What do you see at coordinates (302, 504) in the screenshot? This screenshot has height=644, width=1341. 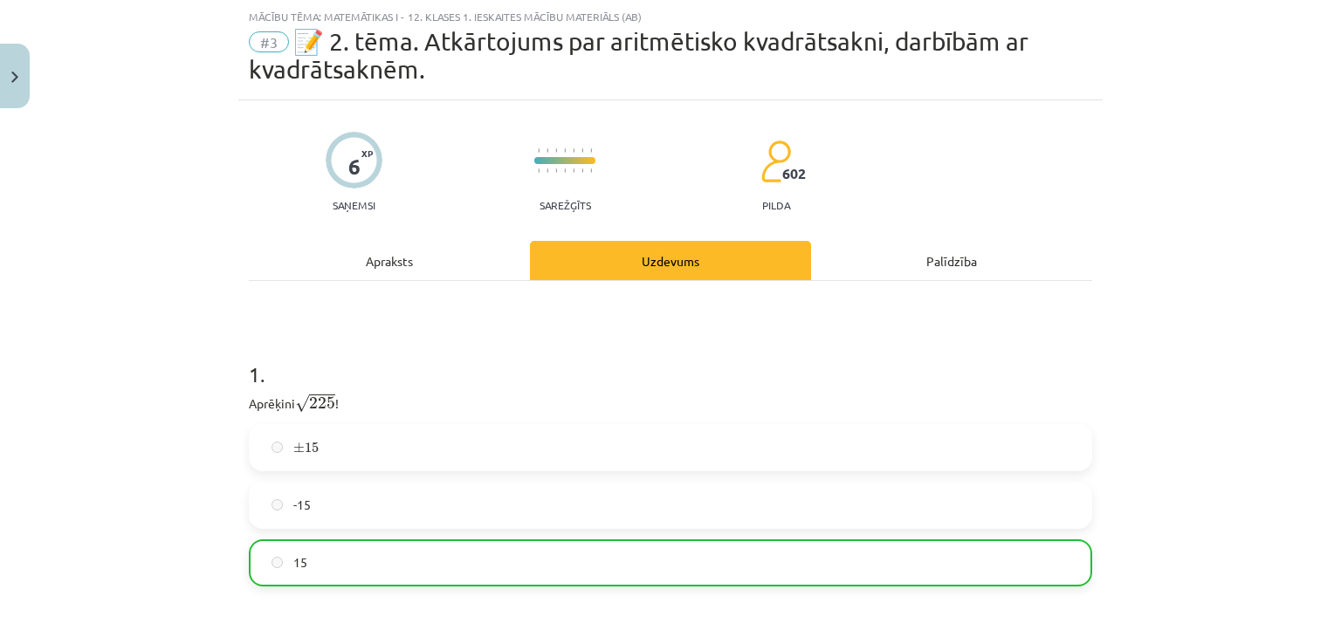 I see `span: -15` at bounding box center [302, 504].